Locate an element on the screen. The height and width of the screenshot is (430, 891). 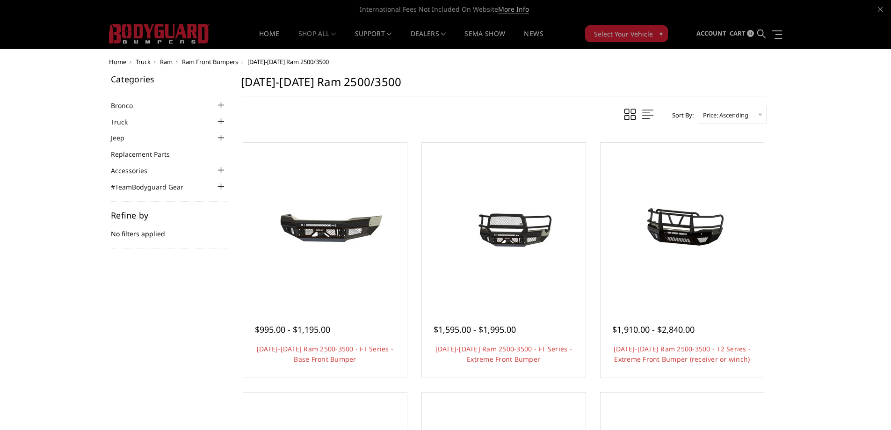
span: $995.00 - $1,195.00 is located at coordinates (292, 329).